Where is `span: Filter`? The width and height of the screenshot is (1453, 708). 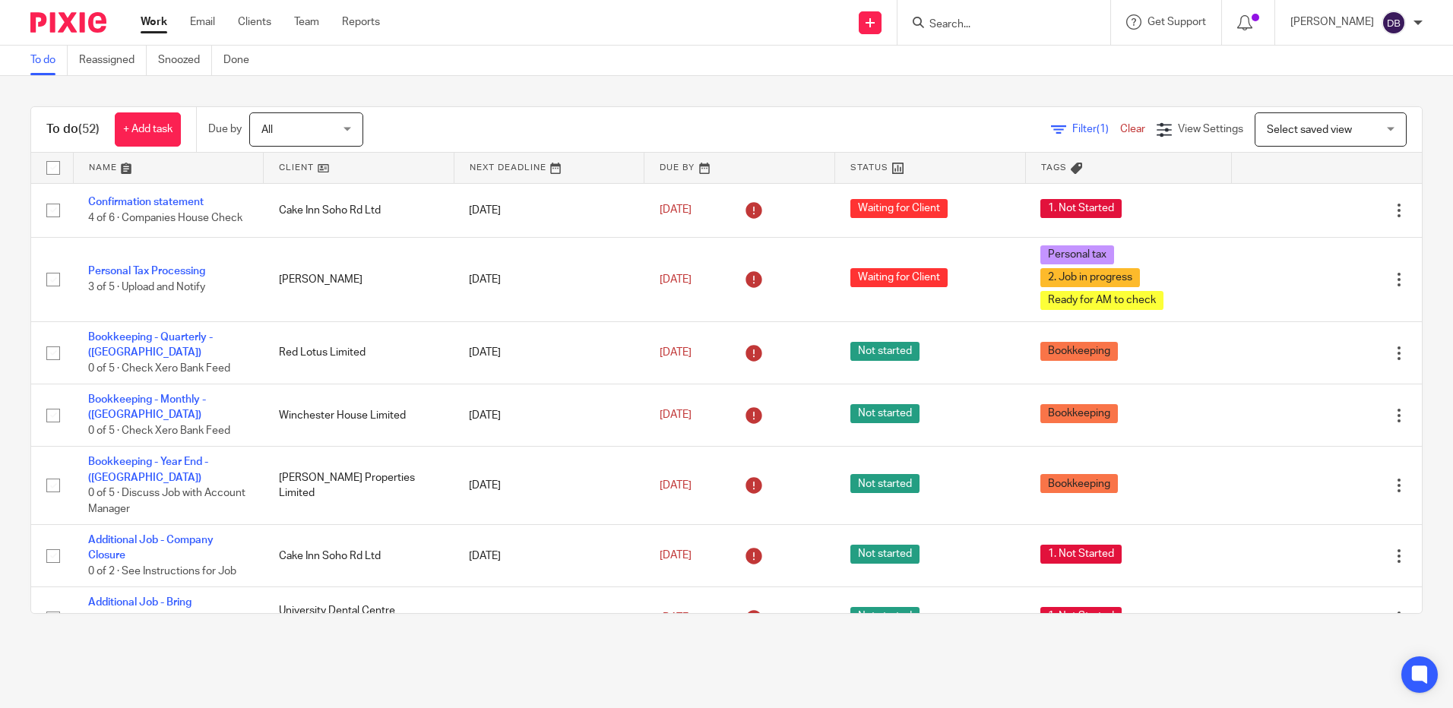 span: Filter is located at coordinates (1096, 129).